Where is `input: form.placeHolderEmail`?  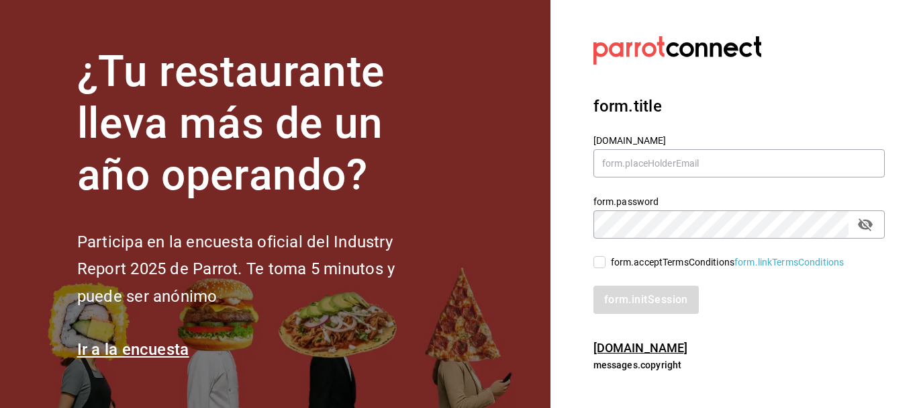
input: form.placeHolderEmail is located at coordinates (739, 163).